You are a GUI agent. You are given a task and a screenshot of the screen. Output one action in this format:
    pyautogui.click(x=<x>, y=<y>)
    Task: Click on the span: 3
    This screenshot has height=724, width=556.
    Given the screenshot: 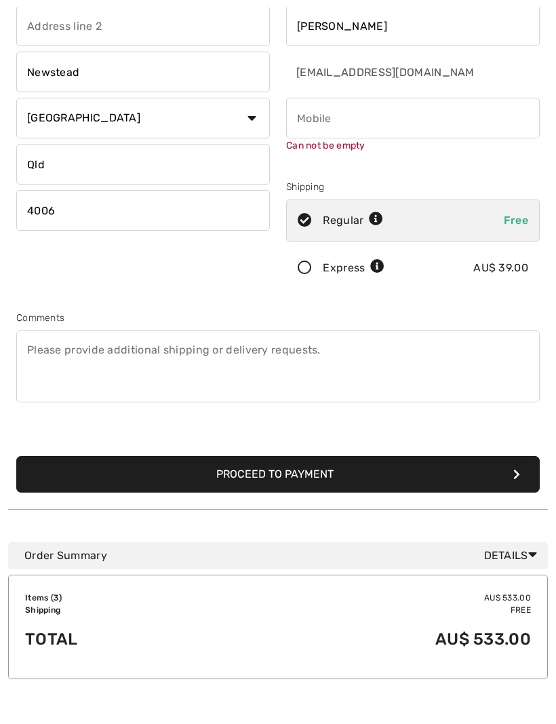 What is the action you would take?
    pyautogui.click(x=56, y=598)
    